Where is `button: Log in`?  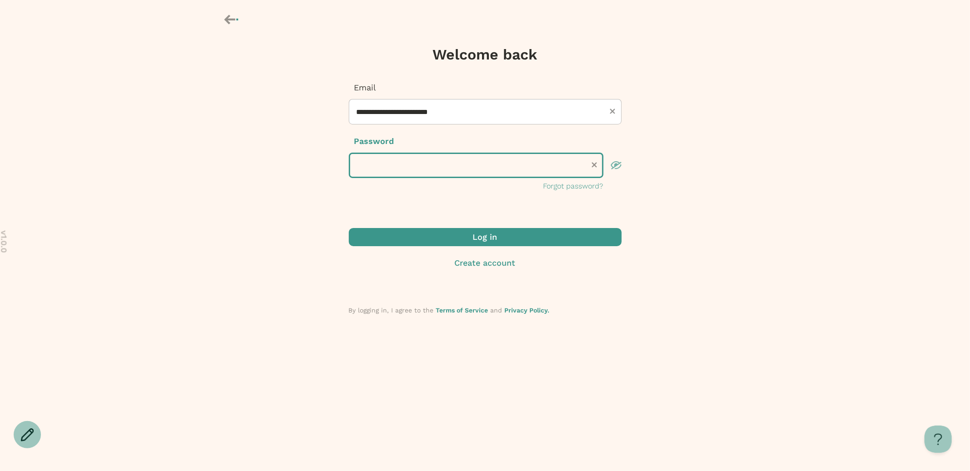
button: Log in is located at coordinates (485, 237).